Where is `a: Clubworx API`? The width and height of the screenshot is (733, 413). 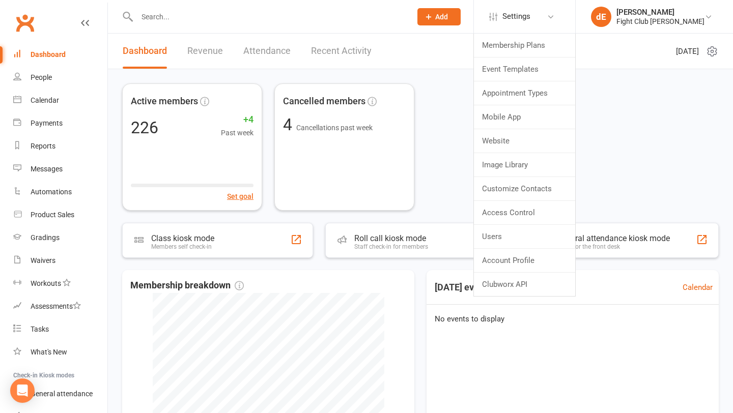 a: Clubworx API is located at coordinates (524, 284).